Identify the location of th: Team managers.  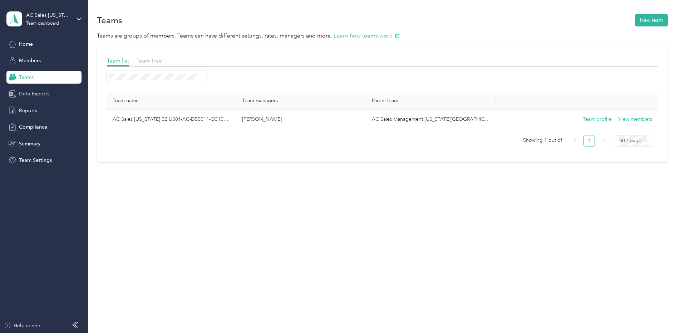
(301, 101).